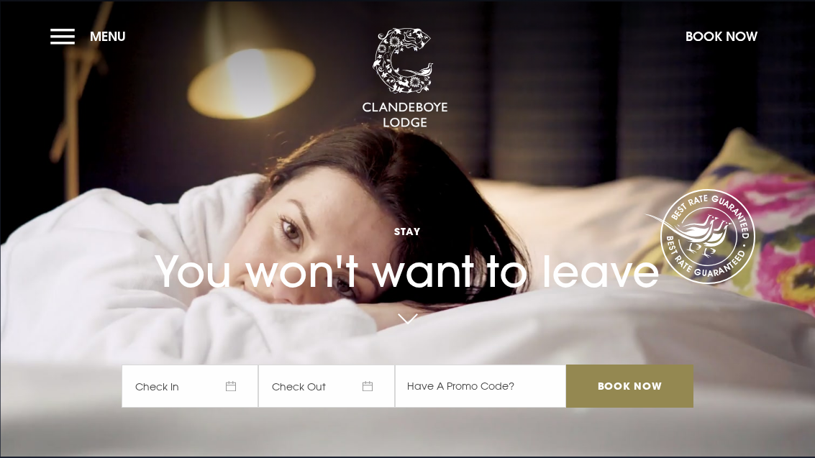  Describe the element at coordinates (629, 386) in the screenshot. I see `input: Book Now` at that location.